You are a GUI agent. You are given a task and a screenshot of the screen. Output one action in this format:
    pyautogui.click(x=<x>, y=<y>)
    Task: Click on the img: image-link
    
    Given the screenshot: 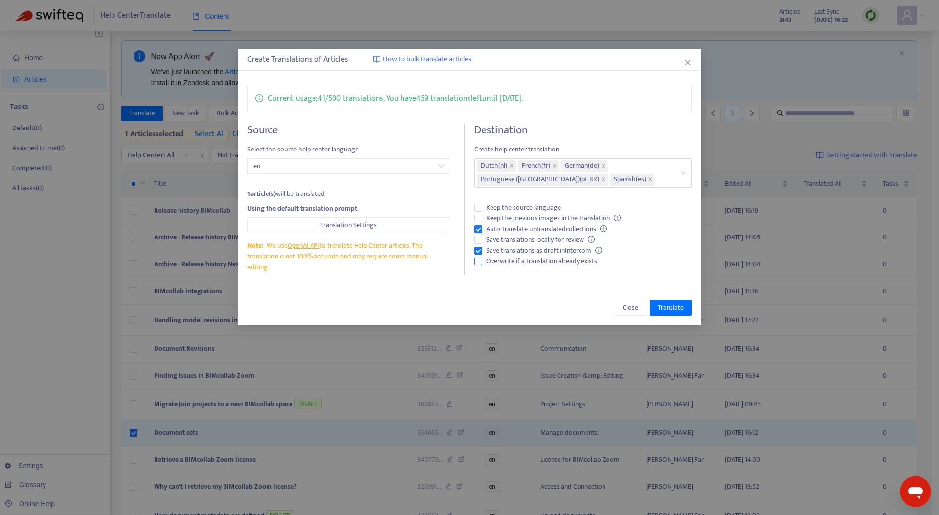 What is the action you would take?
    pyautogui.click(x=377, y=59)
    